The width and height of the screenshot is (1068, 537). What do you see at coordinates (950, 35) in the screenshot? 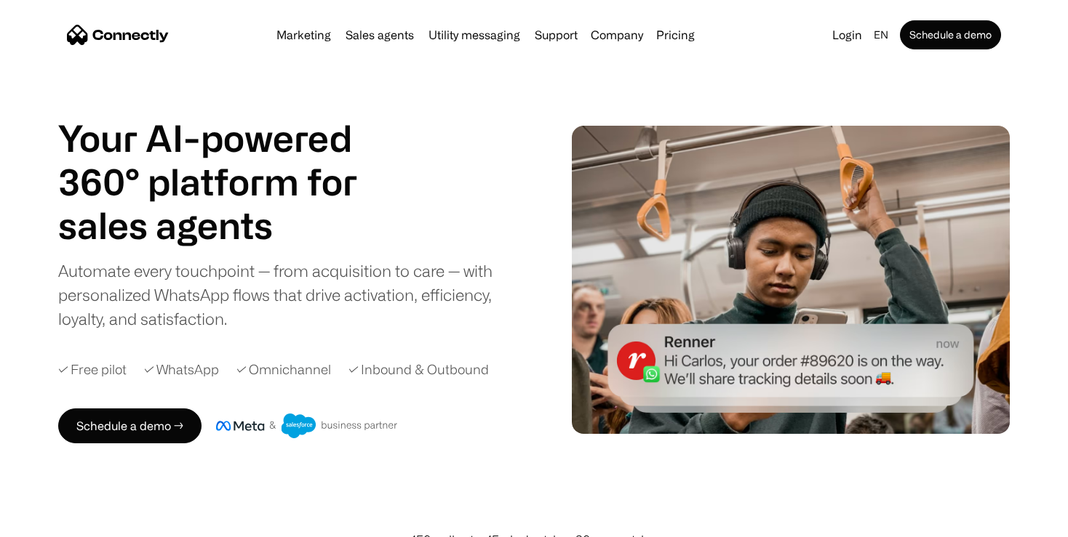
I see `a: Schedule a demo` at bounding box center [950, 35].